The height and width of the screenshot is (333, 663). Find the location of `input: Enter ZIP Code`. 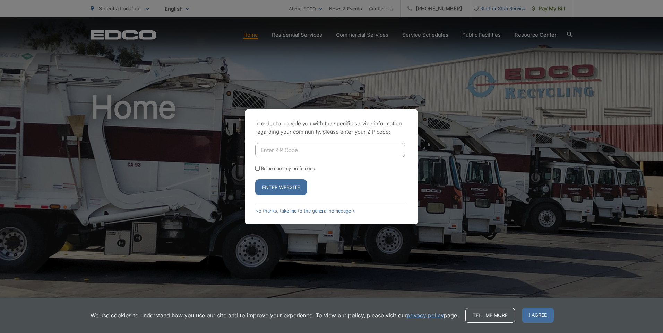

input: Enter ZIP Code is located at coordinates (330, 150).